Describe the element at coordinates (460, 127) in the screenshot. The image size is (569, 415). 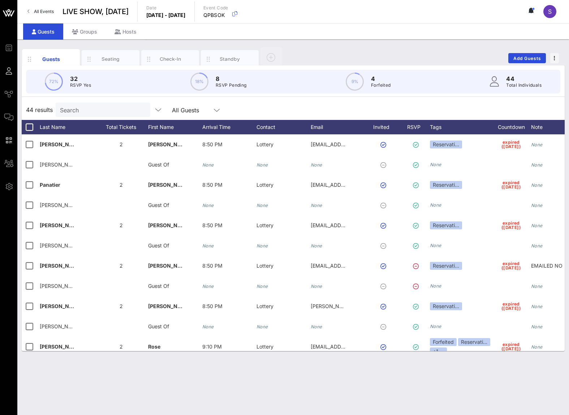
I see `div: Tags` at that location.